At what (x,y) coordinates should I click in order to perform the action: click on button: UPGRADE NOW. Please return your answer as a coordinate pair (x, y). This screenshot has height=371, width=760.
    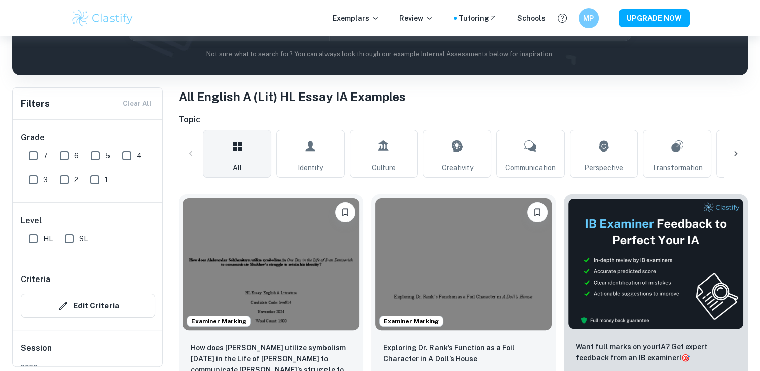
    Looking at the image, I should click on (654, 18).